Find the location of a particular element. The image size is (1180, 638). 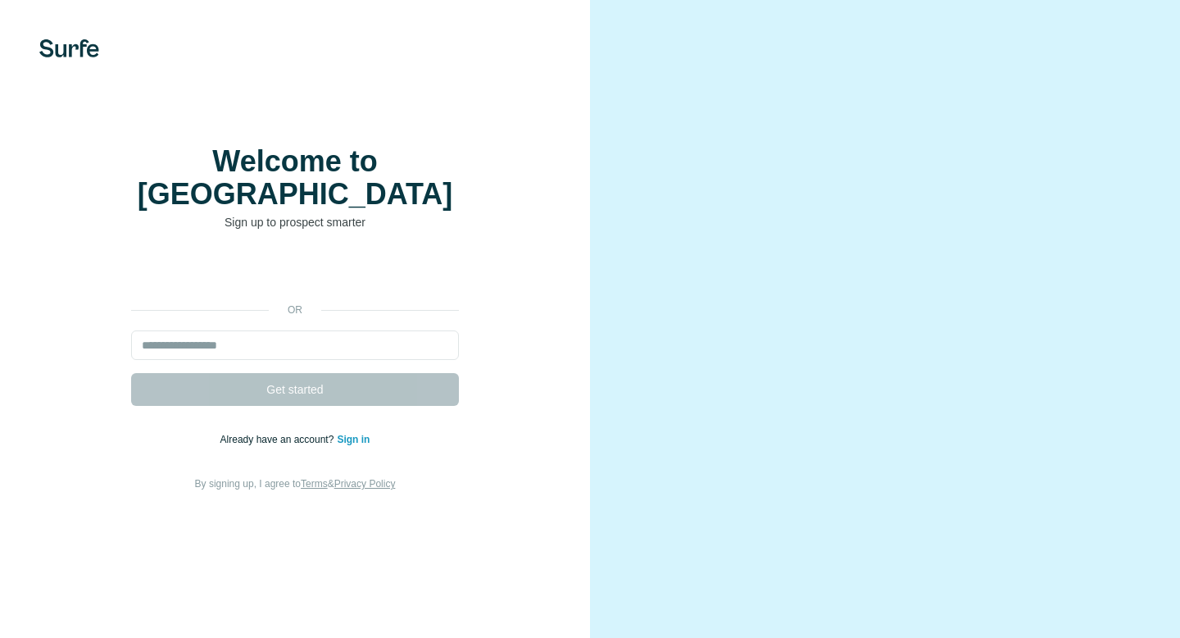

span: By signing up, I agree to & is located at coordinates (295, 484).